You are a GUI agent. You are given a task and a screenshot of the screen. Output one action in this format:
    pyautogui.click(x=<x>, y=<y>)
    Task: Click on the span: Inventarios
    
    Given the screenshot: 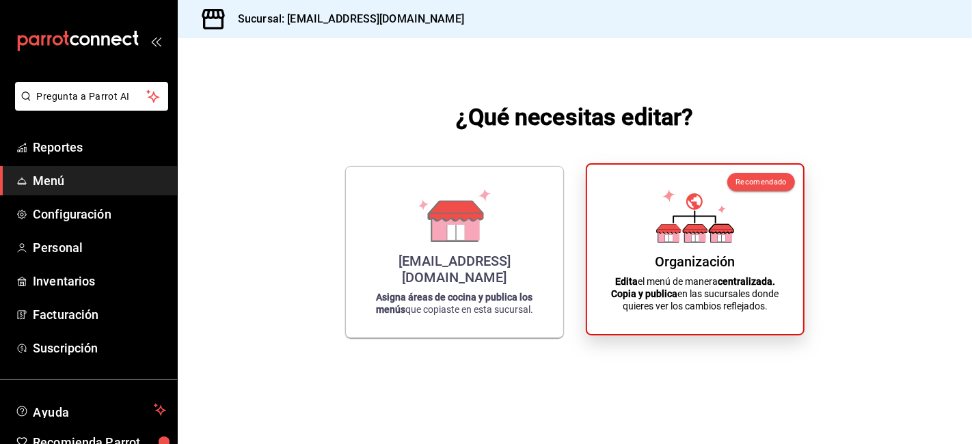 What is the action you would take?
    pyautogui.click(x=99, y=281)
    